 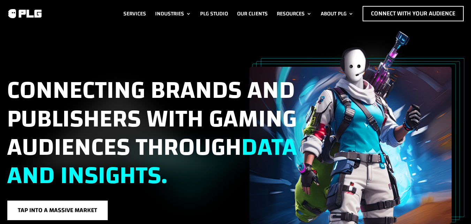 I want to click on a: Resources, so click(x=294, y=14).